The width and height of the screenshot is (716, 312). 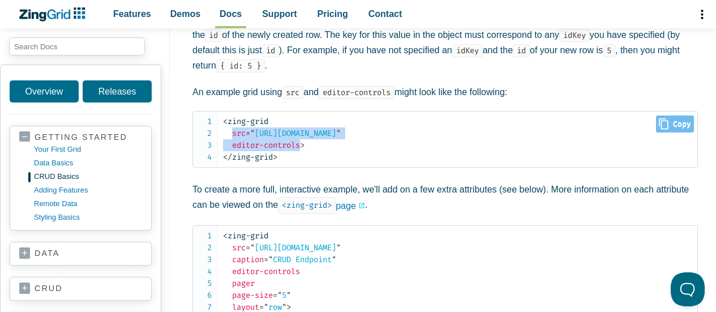 I want to click on p: To create a more full, interactive example, we'll add on a few extra attributes (see below). More..., so click(x=445, y=197).